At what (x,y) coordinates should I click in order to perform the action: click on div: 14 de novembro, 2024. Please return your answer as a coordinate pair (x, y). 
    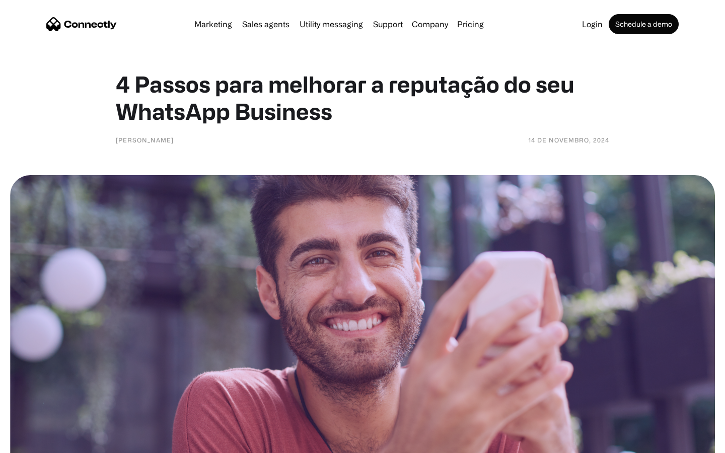
    Looking at the image, I should click on (568, 140).